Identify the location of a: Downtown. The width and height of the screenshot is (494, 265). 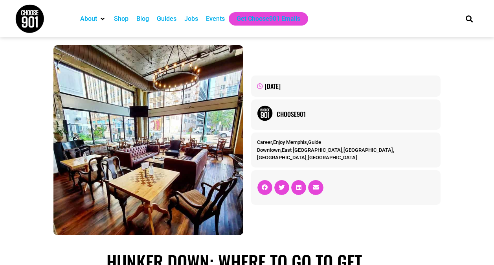
(269, 150).